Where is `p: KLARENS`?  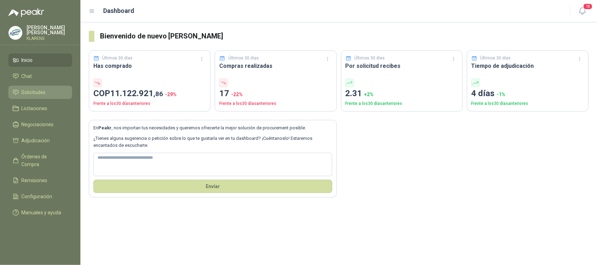 p: KLARENS is located at coordinates (49, 38).